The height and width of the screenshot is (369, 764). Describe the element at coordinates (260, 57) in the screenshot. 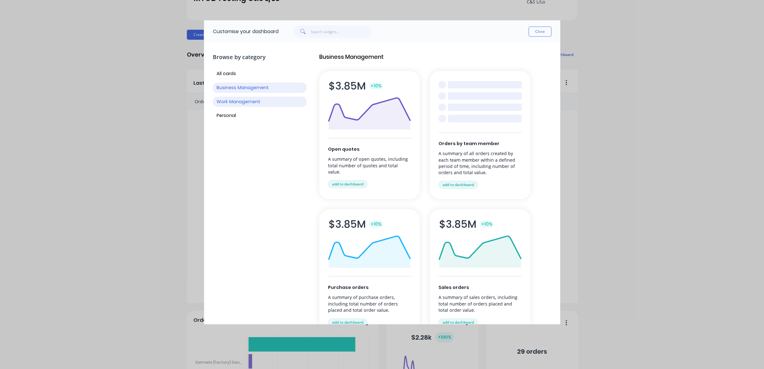

I see `span: Browse by category` at that location.